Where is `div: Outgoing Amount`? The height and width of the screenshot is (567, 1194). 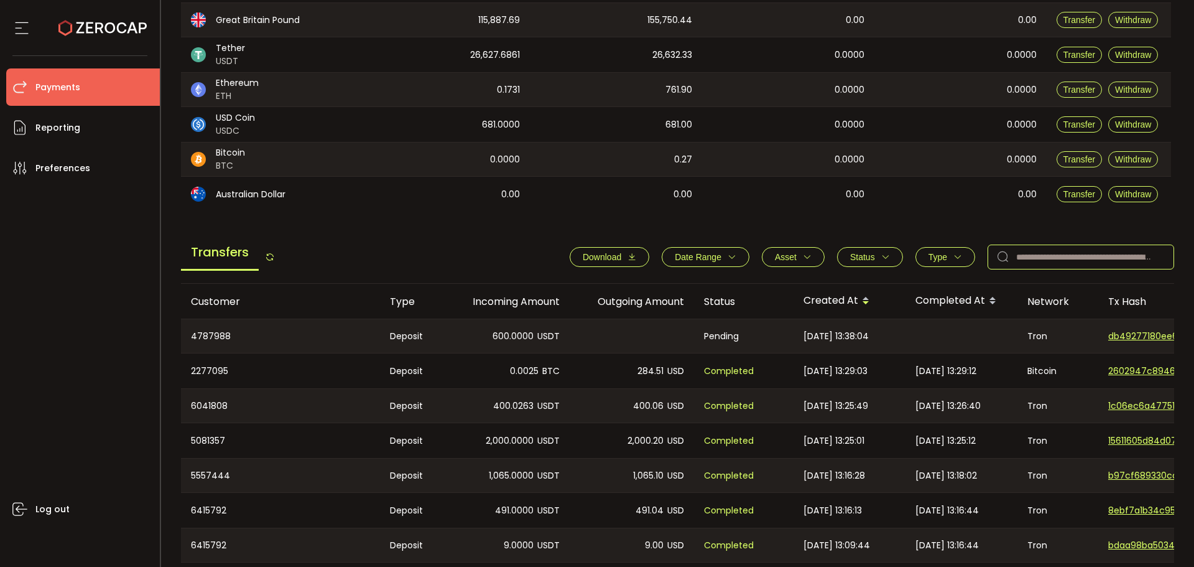
div: Outgoing Amount is located at coordinates (632, 301).